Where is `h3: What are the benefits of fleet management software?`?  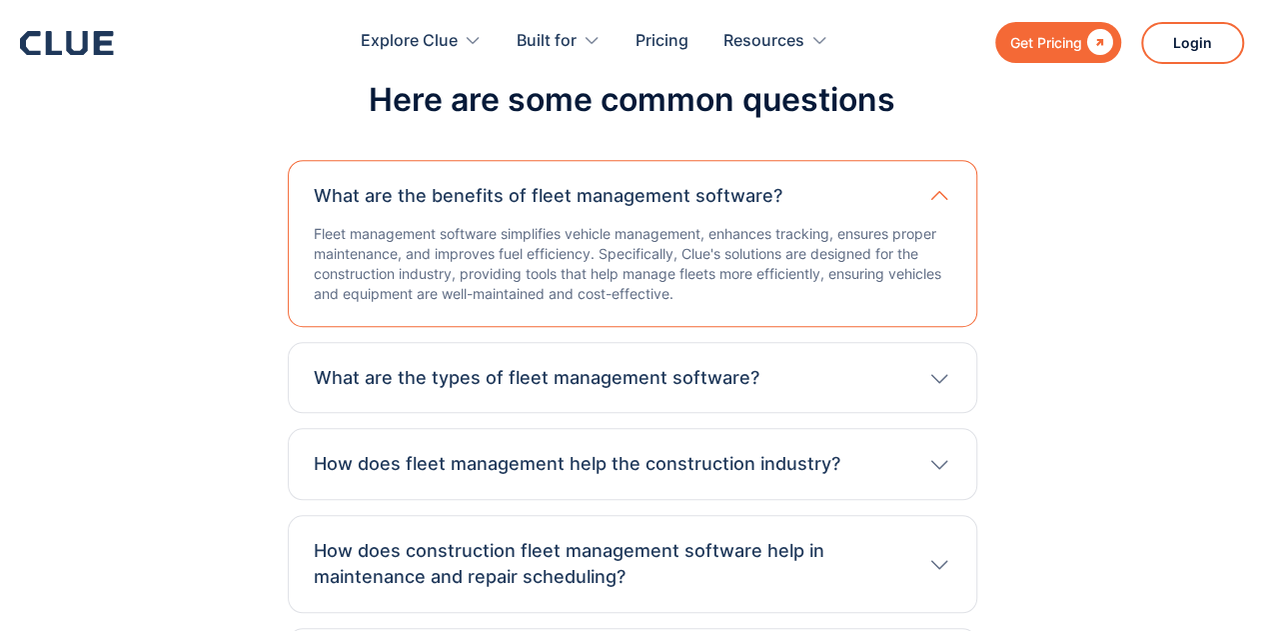
h3: What are the benefits of fleet management software? is located at coordinates (548, 196).